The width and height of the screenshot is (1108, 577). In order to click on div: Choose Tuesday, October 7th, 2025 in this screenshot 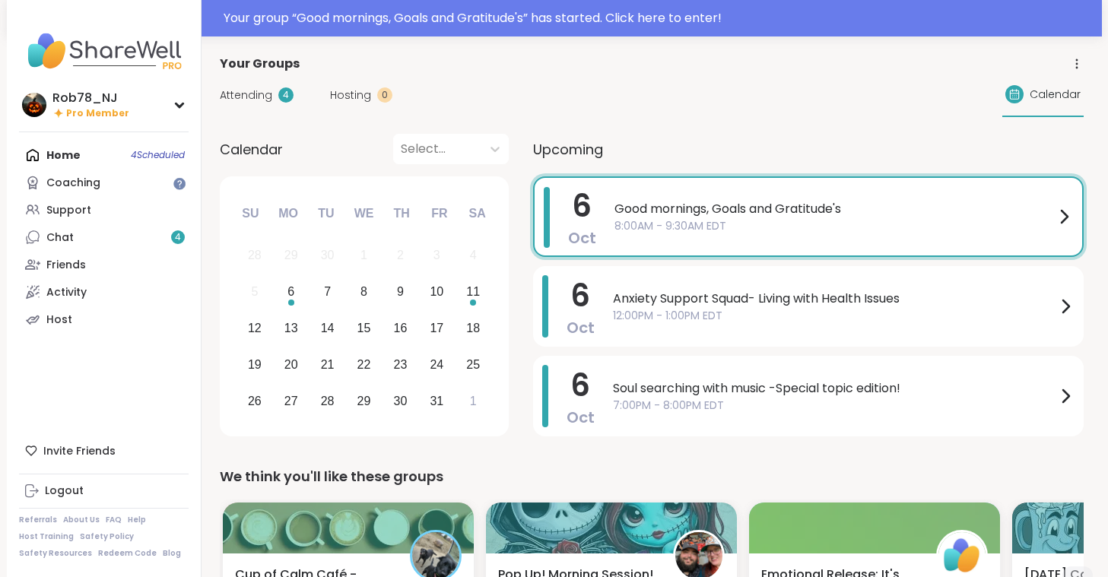, I will do `click(327, 292)`.